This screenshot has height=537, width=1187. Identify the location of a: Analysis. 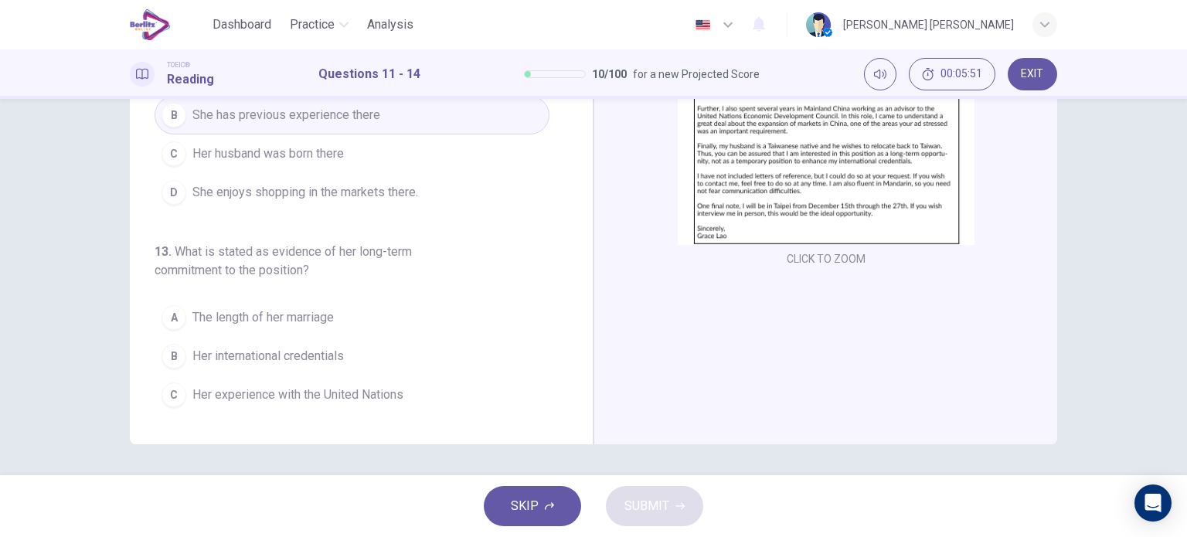
(390, 25).